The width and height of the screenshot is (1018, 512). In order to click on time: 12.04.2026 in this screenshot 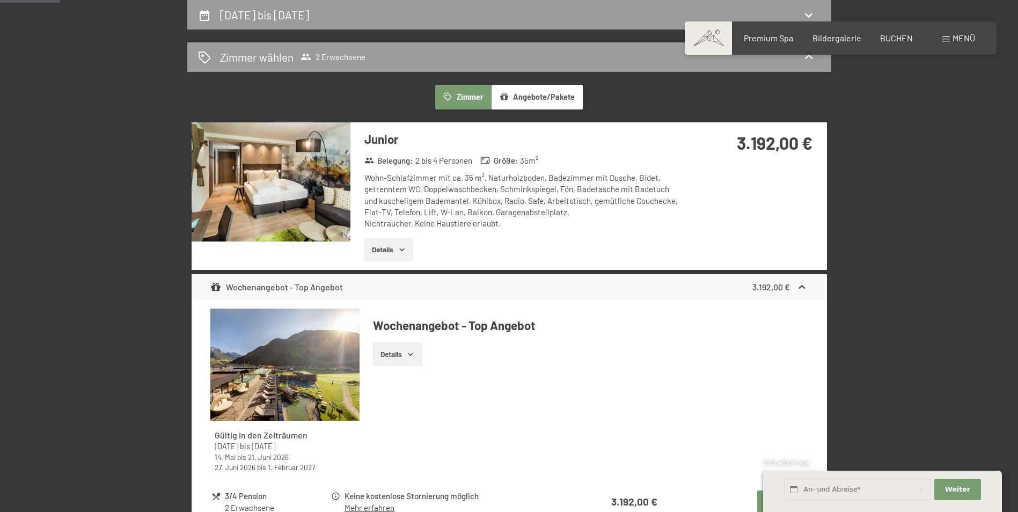, I will do `click(263, 446)`.